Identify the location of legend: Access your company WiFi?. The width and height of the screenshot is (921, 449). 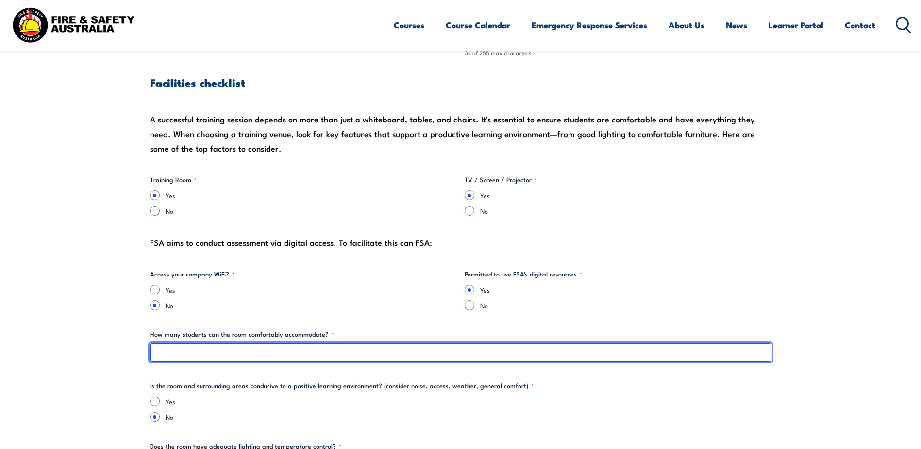
(192, 274).